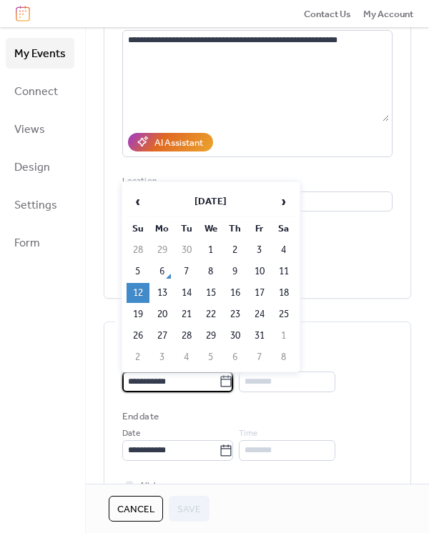 The image size is (429, 533). I want to click on a: Form, so click(40, 242).